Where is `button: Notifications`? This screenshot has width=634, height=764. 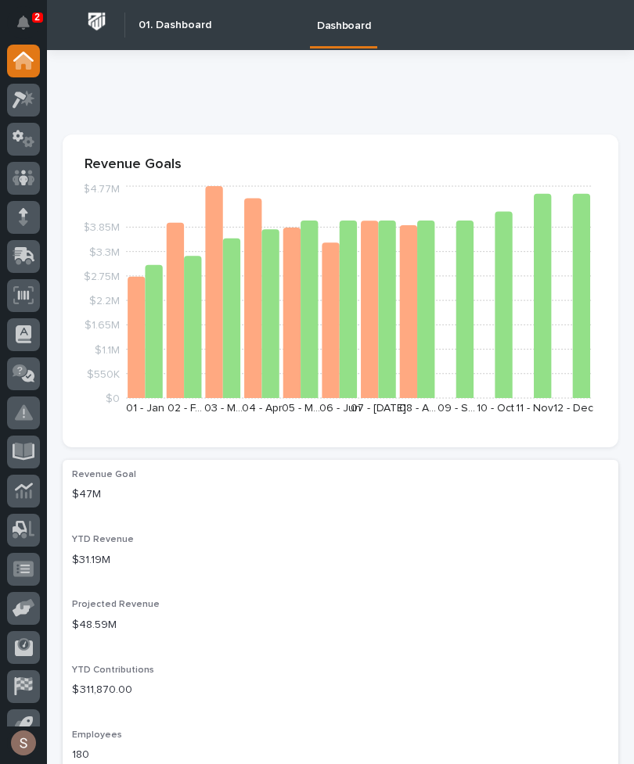 button: Notifications is located at coordinates (23, 23).